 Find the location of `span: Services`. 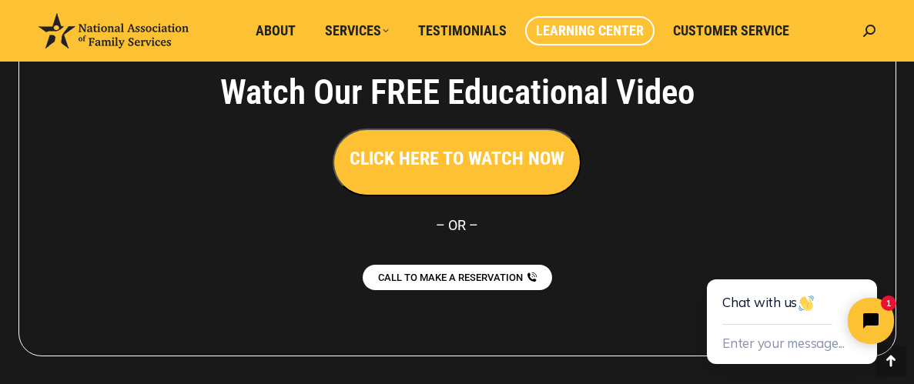

span: Services is located at coordinates (357, 31).